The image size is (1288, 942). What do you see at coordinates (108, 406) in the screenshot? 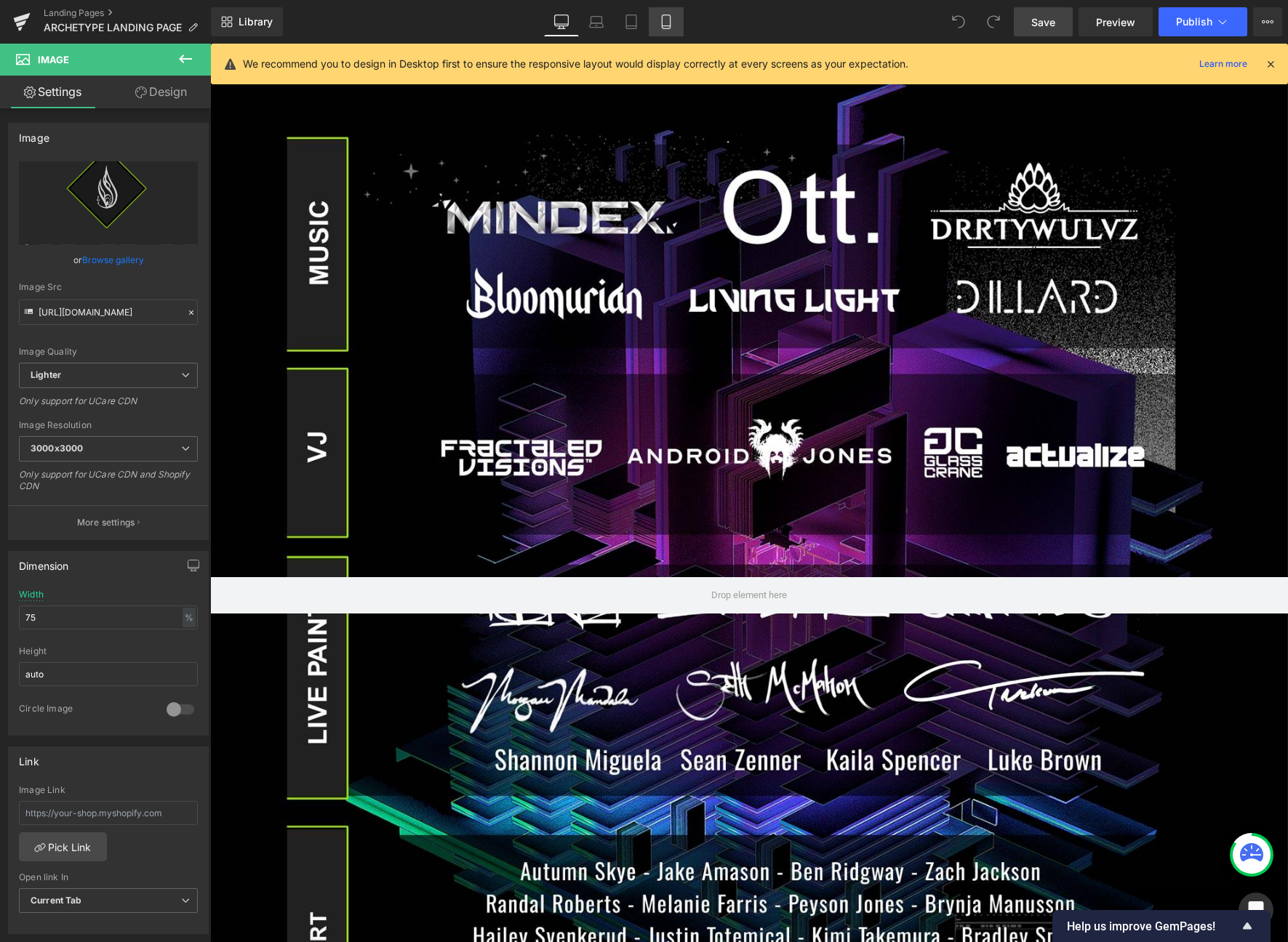
I see `div: Only support for UCare CDN` at bounding box center [108, 406].